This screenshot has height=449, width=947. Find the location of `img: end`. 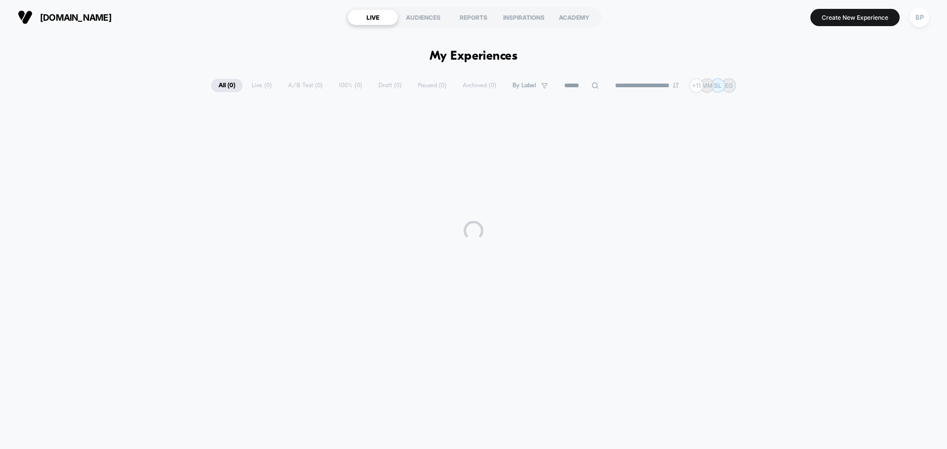

img: end is located at coordinates (676, 85).